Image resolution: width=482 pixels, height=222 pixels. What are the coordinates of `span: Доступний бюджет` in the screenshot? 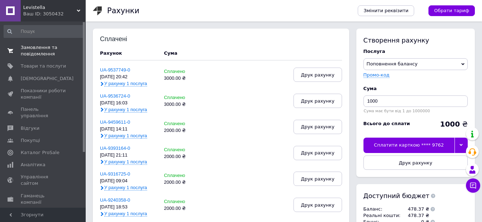 It's located at (397, 195).